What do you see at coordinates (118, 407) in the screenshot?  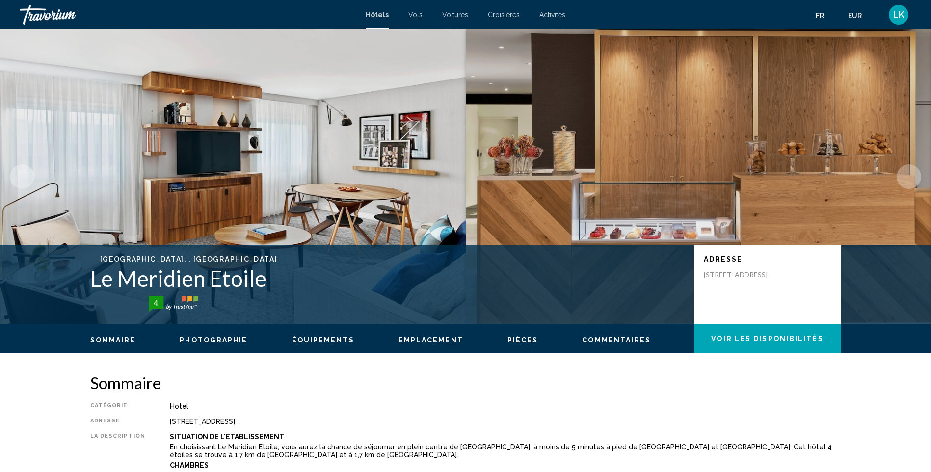 I see `div: Catégorie` at bounding box center [118, 407].